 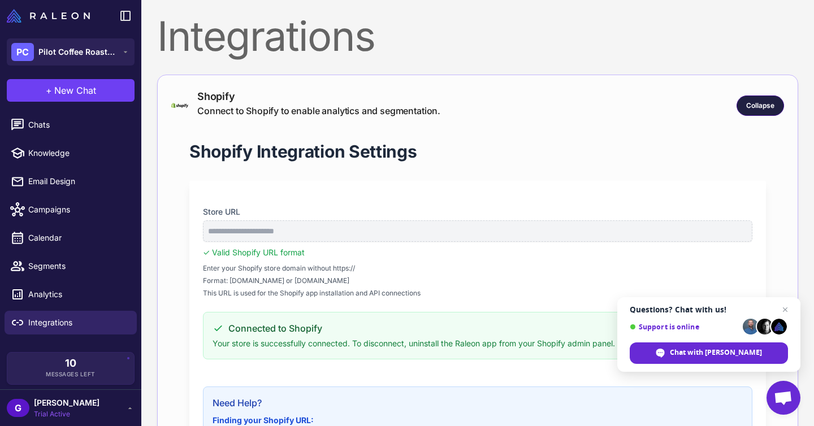 I want to click on div: Integrations, so click(x=478, y=36).